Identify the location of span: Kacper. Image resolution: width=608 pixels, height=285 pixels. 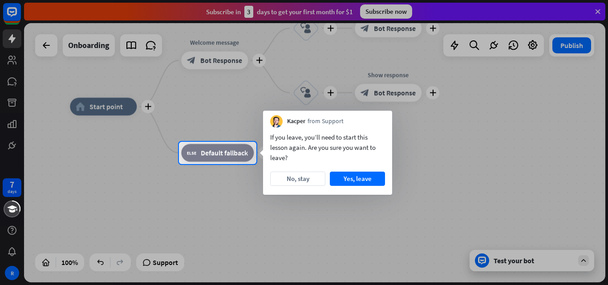
(296, 121).